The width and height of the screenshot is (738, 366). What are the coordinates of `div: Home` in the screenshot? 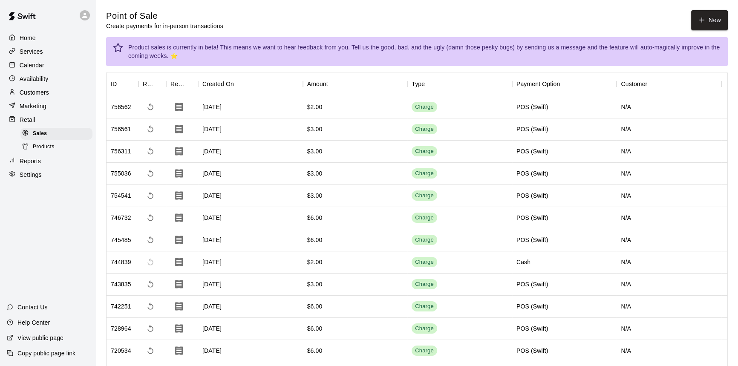 It's located at (48, 38).